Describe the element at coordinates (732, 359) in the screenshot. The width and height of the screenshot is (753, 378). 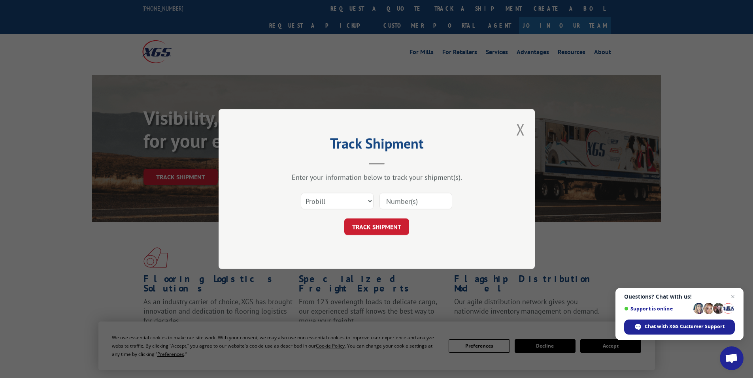
I see `div: Open chat` at that location.